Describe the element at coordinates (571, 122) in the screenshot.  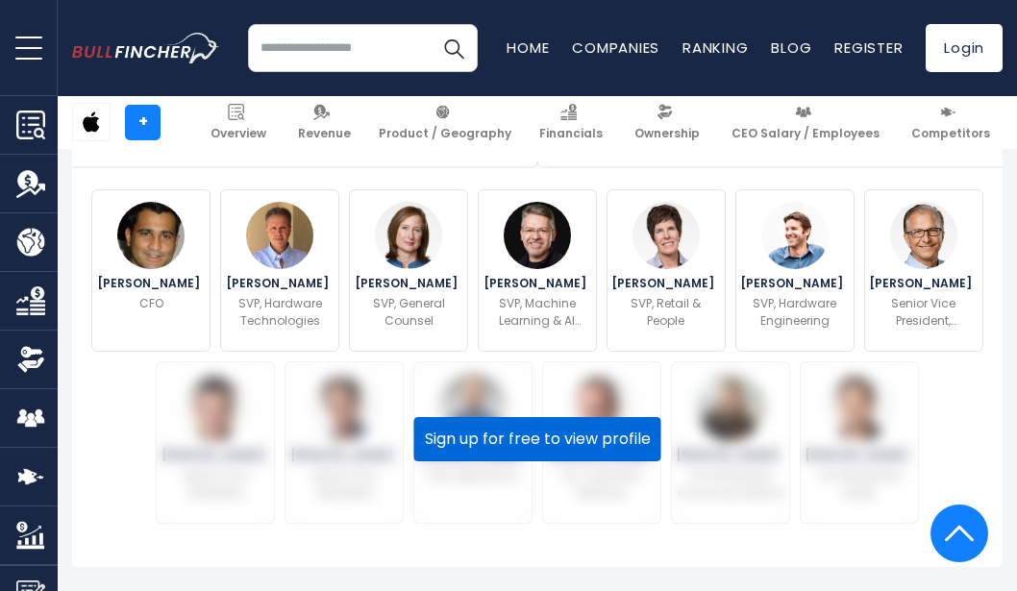
I see `a: Financials` at that location.